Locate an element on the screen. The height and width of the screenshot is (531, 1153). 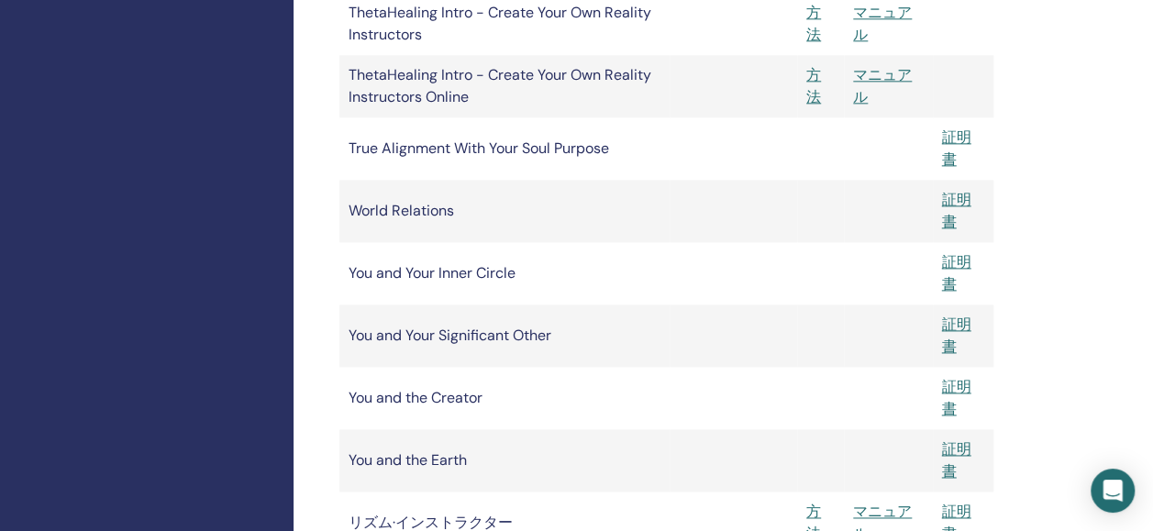
td: You and Your Inner Circle is located at coordinates (504, 273).